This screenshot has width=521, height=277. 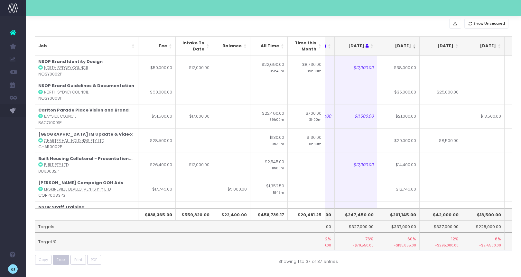 What do you see at coordinates (441, 92) in the screenshot?
I see `td: $25,000.00` at bounding box center [441, 92].